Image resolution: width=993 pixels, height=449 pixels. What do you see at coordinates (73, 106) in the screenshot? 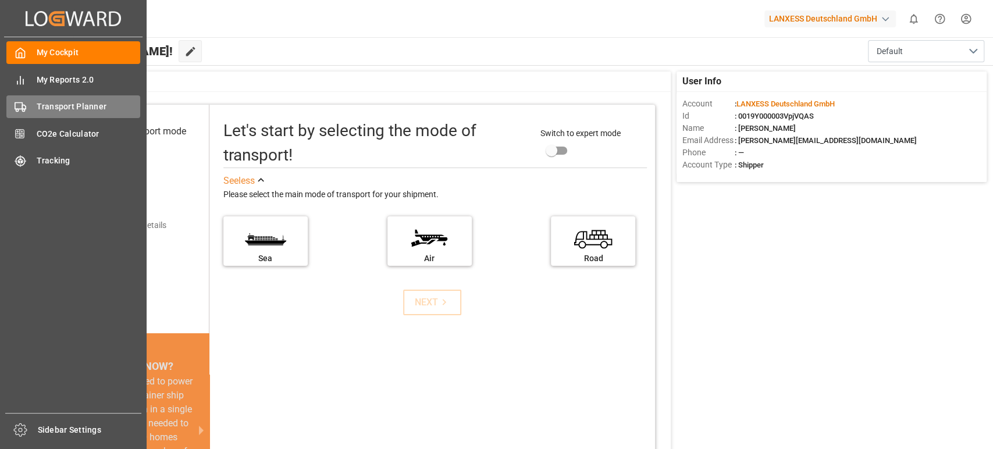
I see `a: Transport Planner` at bounding box center [73, 106].